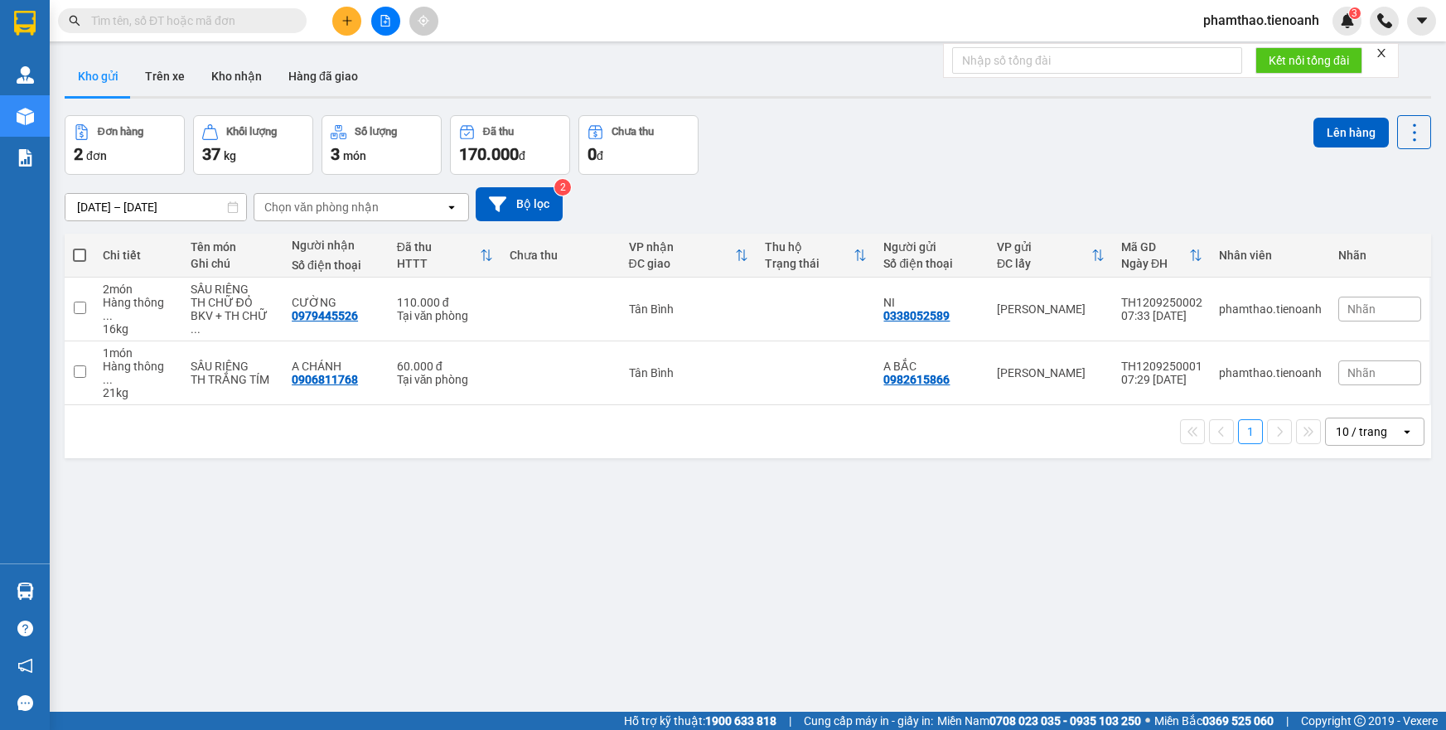  I want to click on span: đơn, so click(96, 156).